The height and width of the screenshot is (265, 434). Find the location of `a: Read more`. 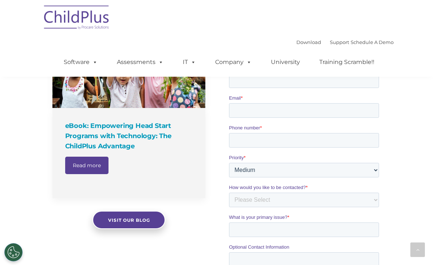

a: Read more is located at coordinates (87, 165).